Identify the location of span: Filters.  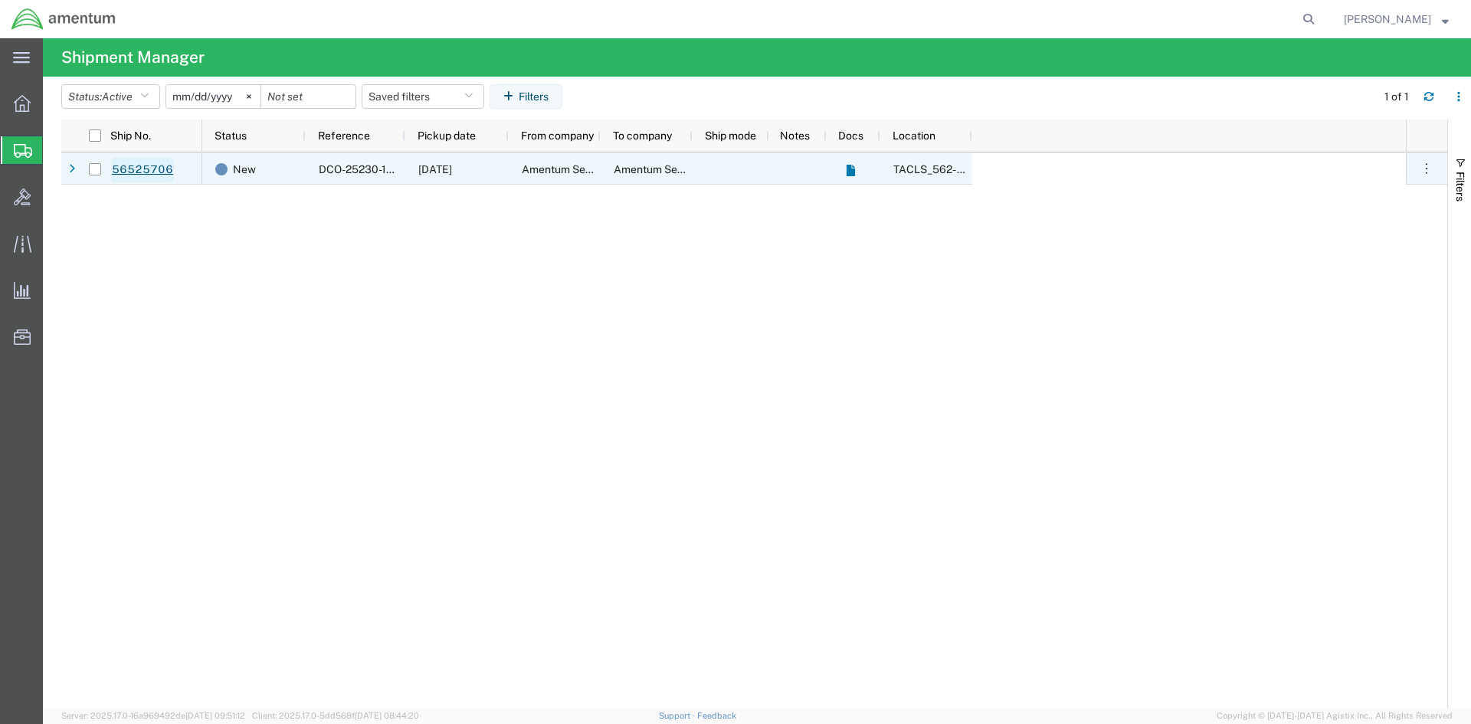
(1461, 186).